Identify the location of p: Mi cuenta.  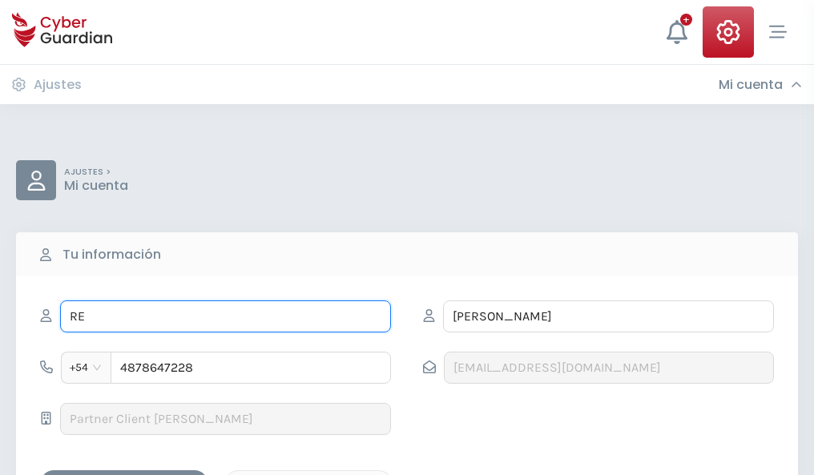
(96, 186).